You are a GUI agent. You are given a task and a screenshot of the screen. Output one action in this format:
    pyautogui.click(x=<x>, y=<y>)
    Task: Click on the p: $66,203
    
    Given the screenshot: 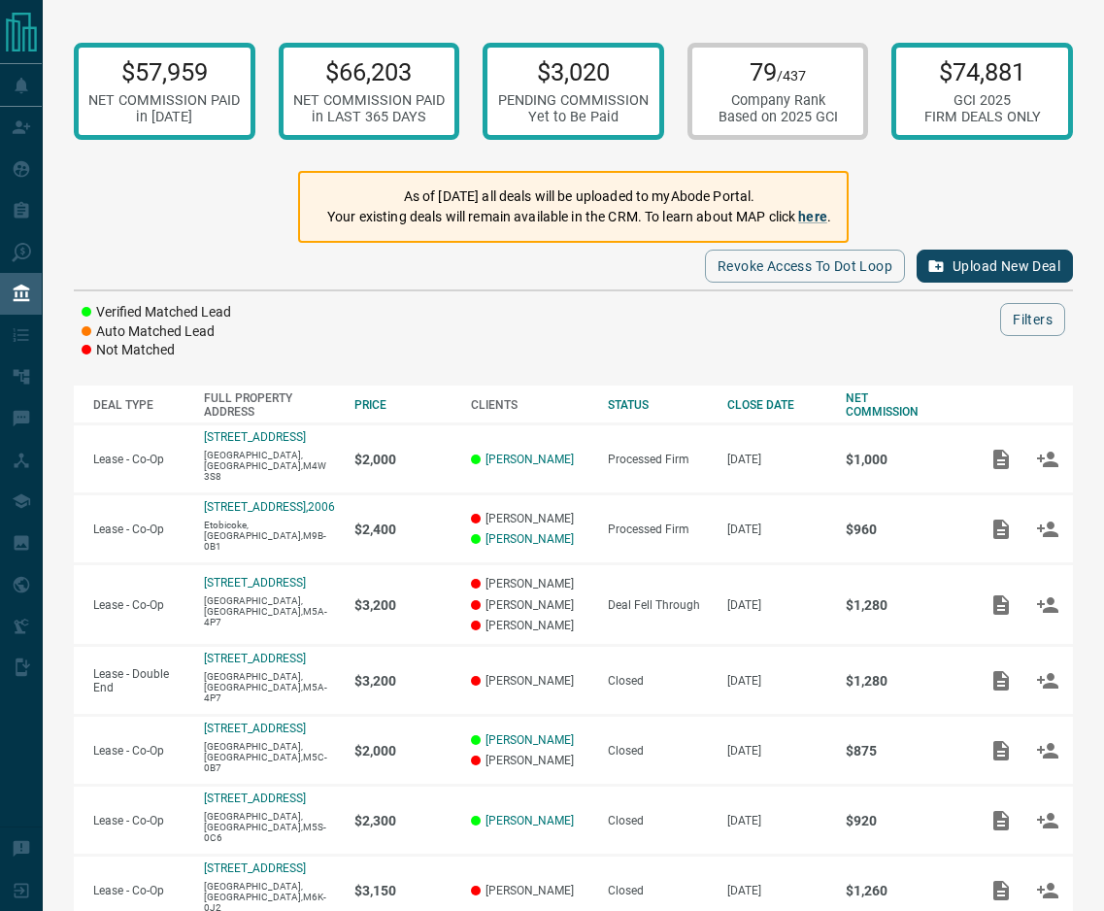 What is the action you would take?
    pyautogui.click(x=369, y=72)
    